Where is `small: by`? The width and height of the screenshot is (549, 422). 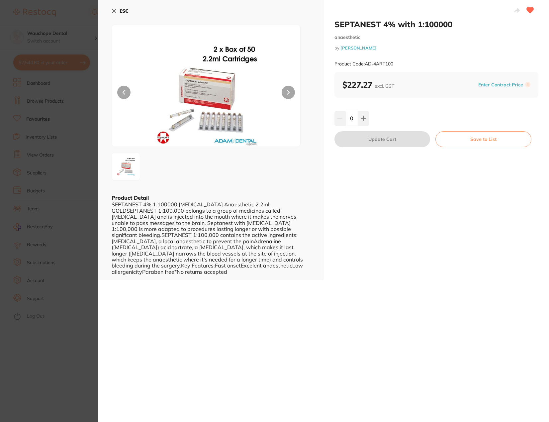 small: by is located at coordinates (437, 48).